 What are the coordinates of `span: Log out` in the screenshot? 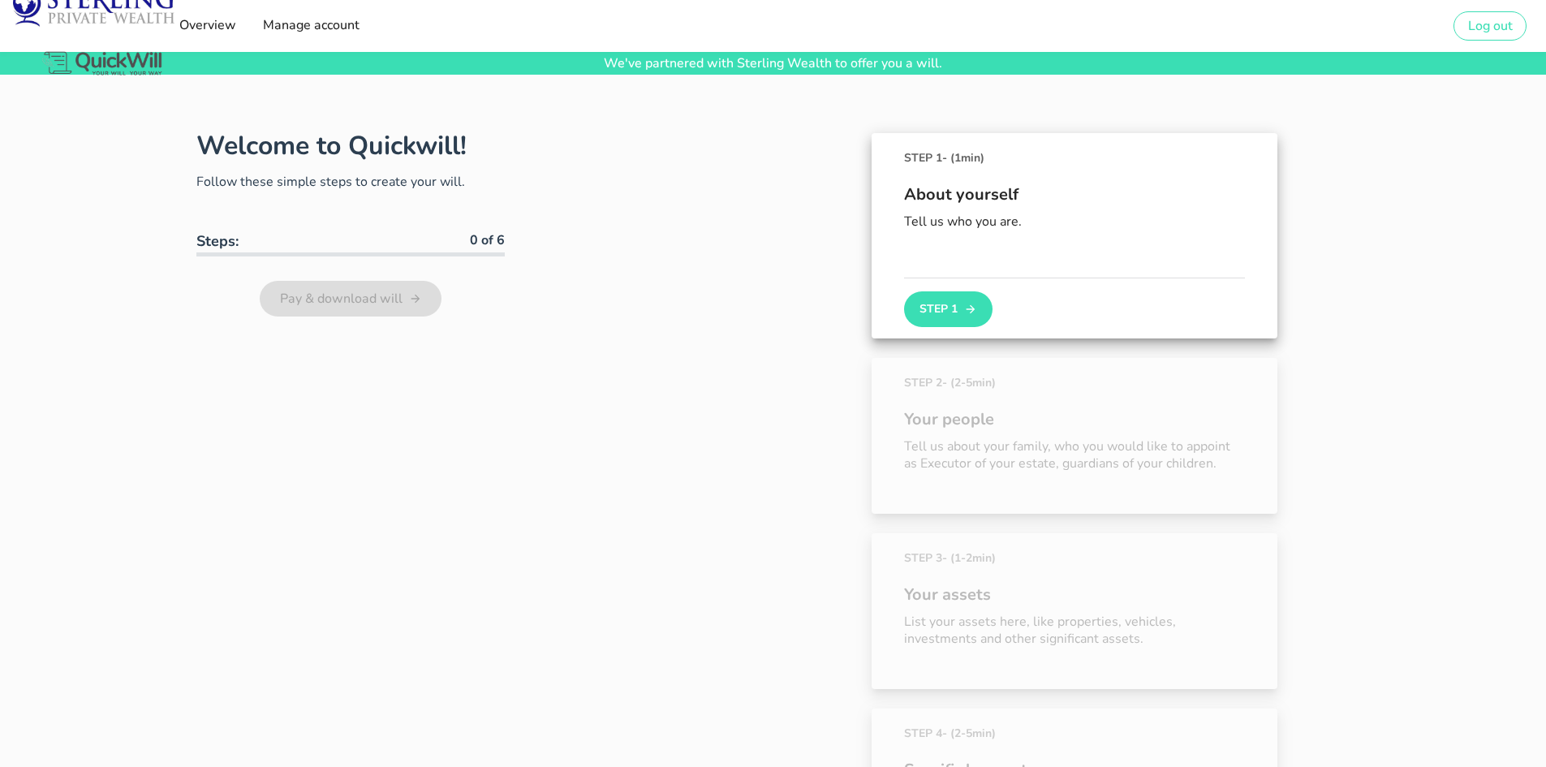 It's located at (1490, 26).